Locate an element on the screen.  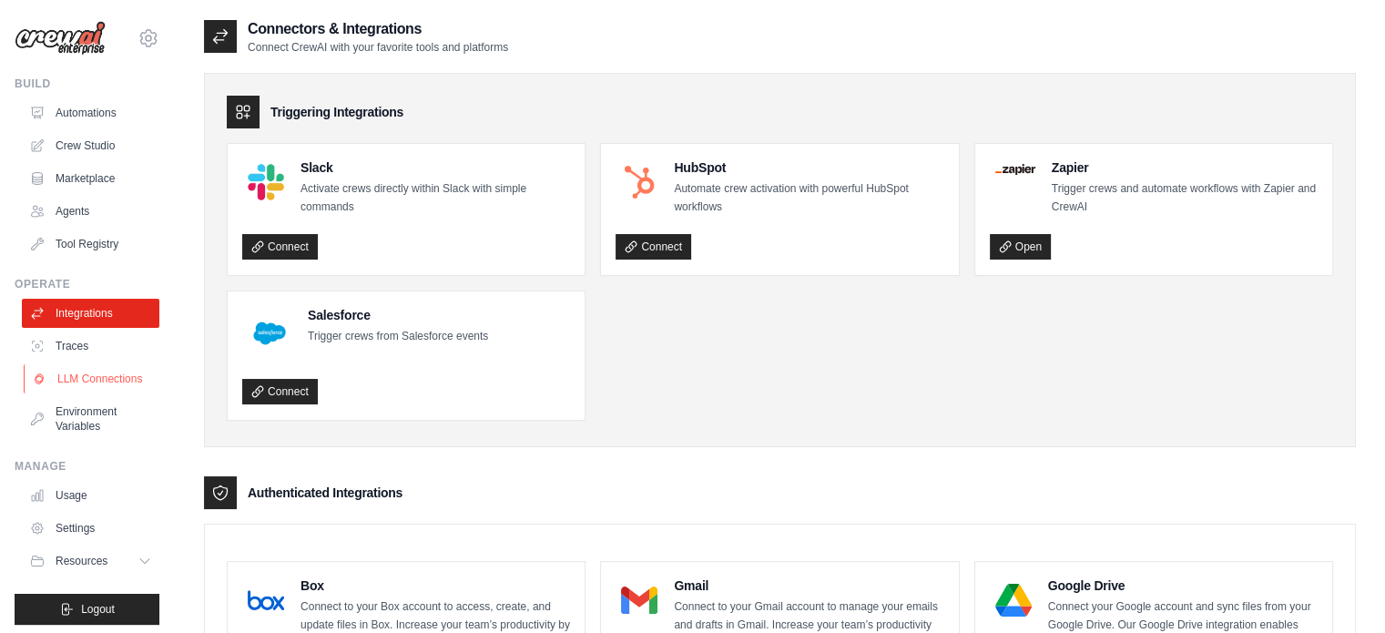
a: Tool Registry is located at coordinates (90, 244).